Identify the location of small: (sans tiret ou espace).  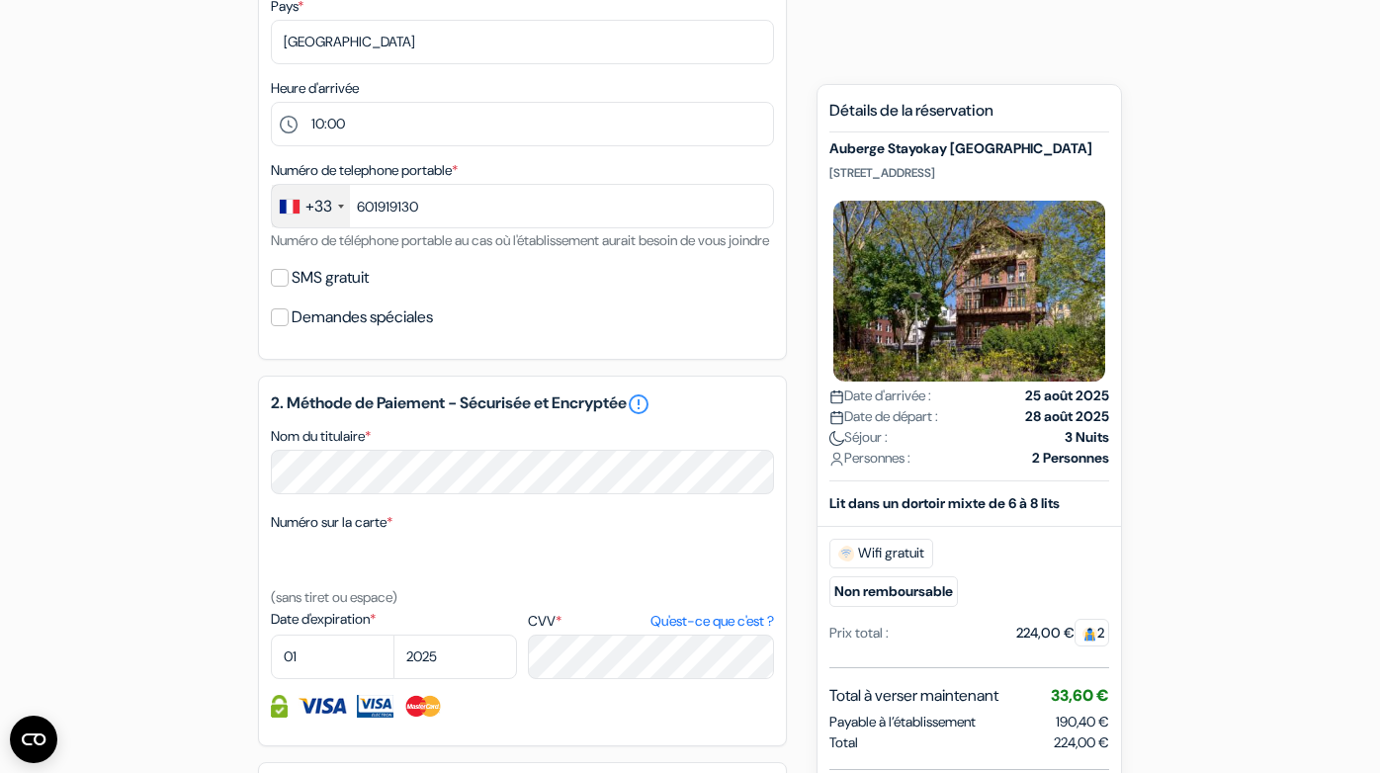
(334, 597).